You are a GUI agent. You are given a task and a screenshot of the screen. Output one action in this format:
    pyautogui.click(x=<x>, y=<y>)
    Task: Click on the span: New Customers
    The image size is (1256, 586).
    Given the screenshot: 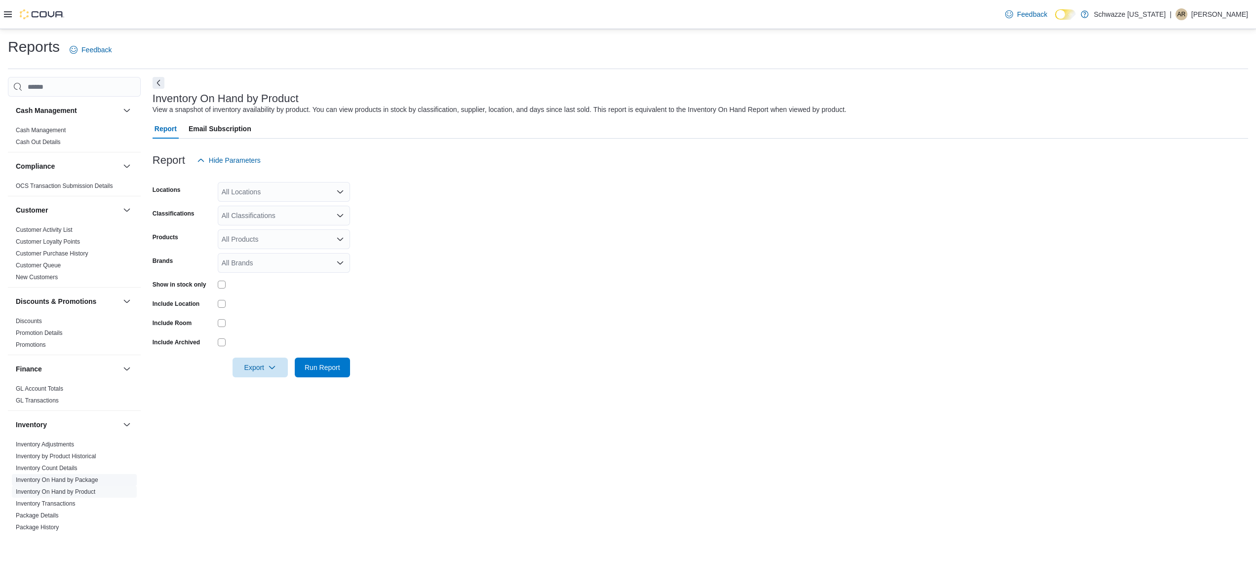 What is the action you would take?
    pyautogui.click(x=37, y=277)
    